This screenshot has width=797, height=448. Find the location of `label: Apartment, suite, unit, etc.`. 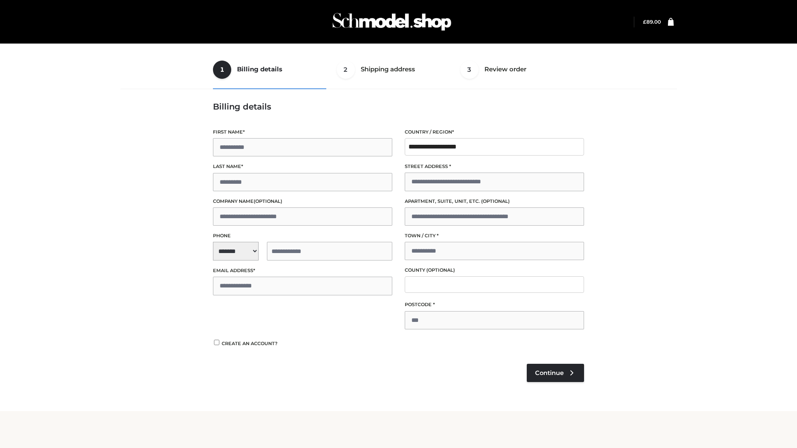

label: Apartment, suite, unit, etc. is located at coordinates (495, 201).